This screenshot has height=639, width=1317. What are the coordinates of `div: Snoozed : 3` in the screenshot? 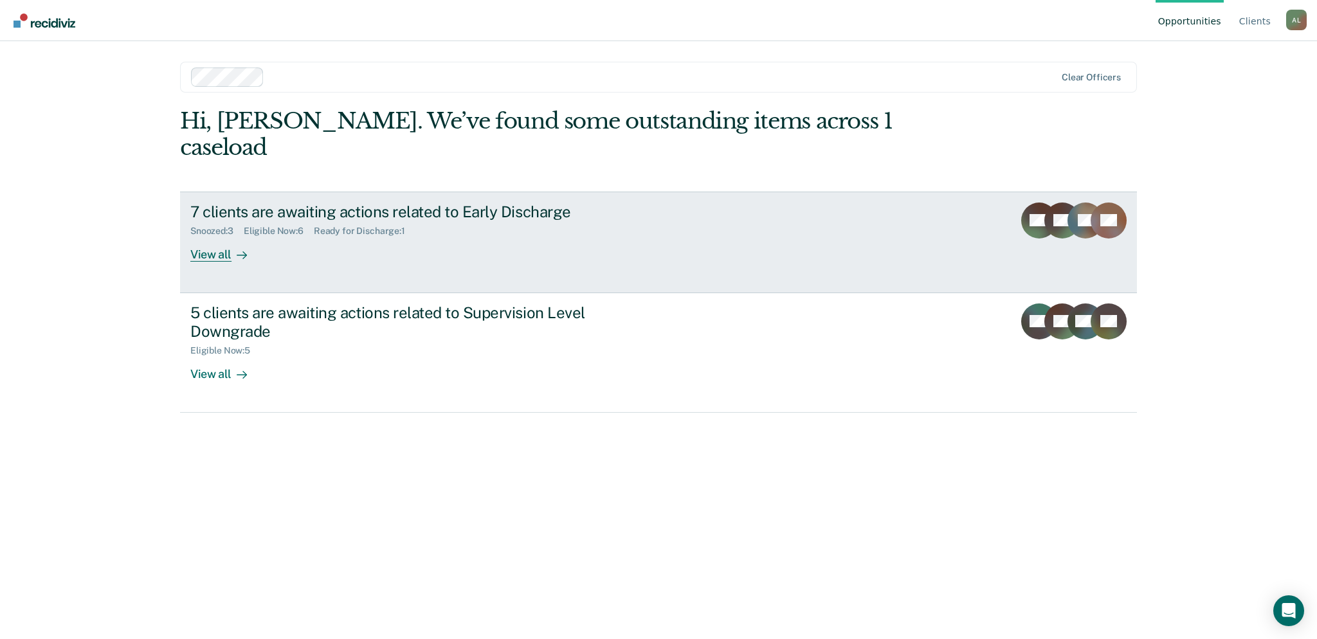 It's located at (217, 231).